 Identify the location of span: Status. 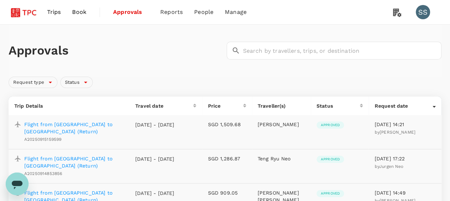
(72, 82).